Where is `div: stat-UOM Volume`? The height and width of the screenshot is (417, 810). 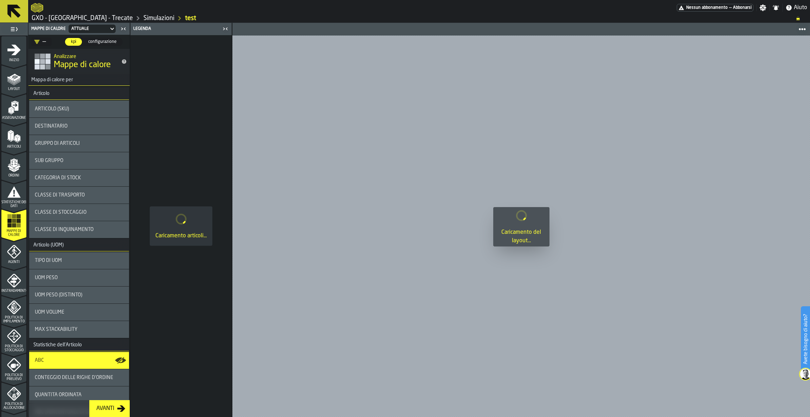 div: stat-UOM Volume is located at coordinates (79, 312).